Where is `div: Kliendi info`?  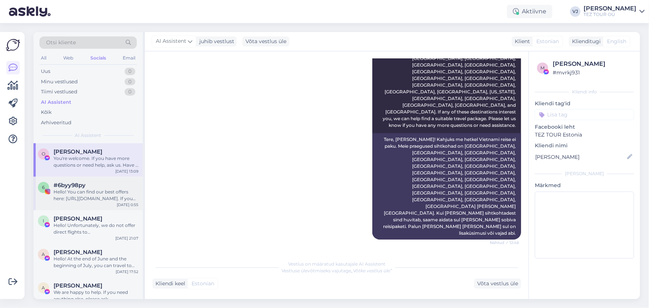
div: Kliendi info is located at coordinates (585, 92).